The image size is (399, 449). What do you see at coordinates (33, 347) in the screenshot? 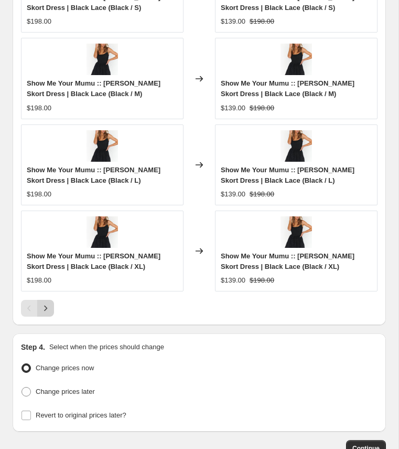
I see `h2: Step 4.` at bounding box center [33, 347].